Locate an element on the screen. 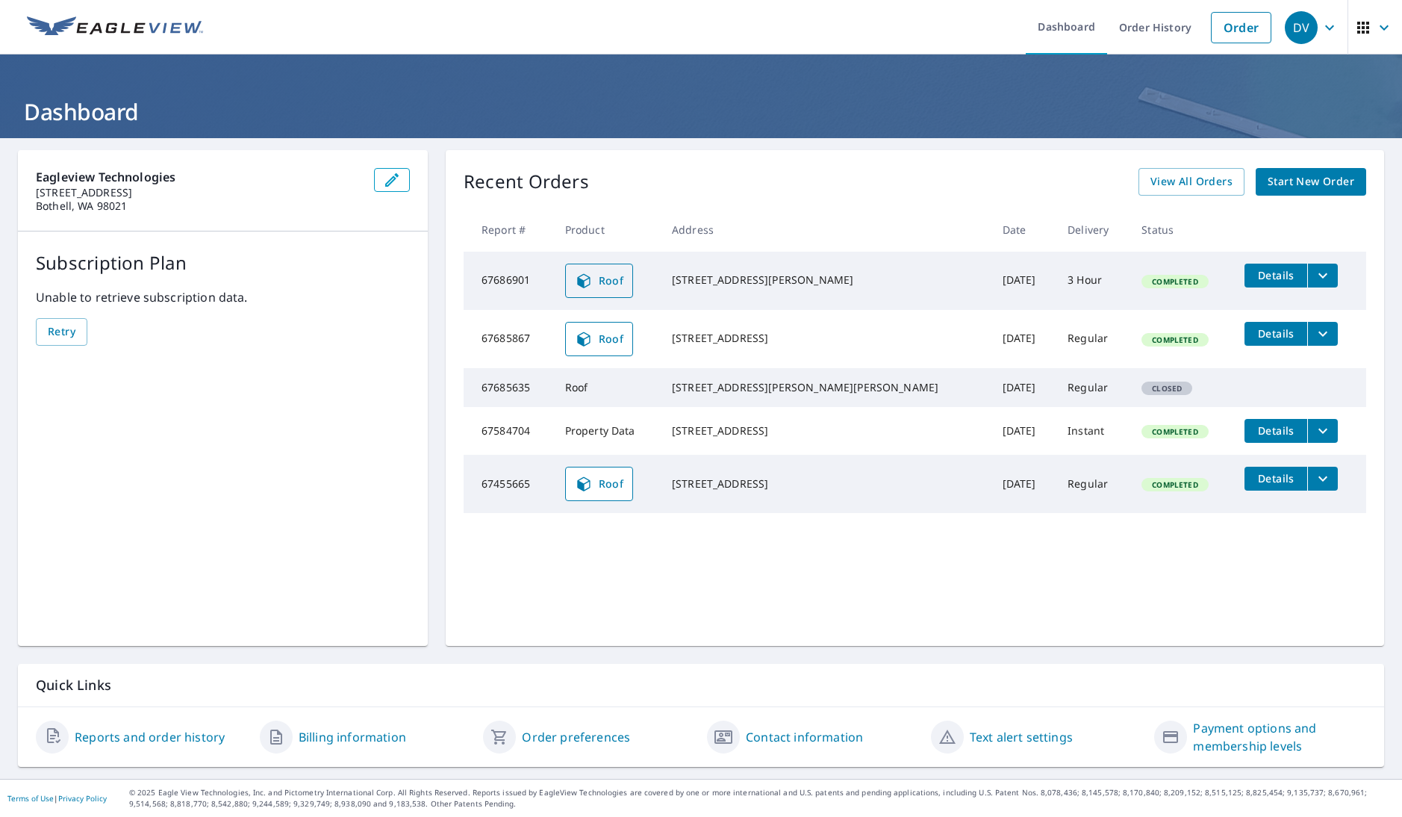 The height and width of the screenshot is (817, 1402). td: 67455665 is located at coordinates (508, 484).